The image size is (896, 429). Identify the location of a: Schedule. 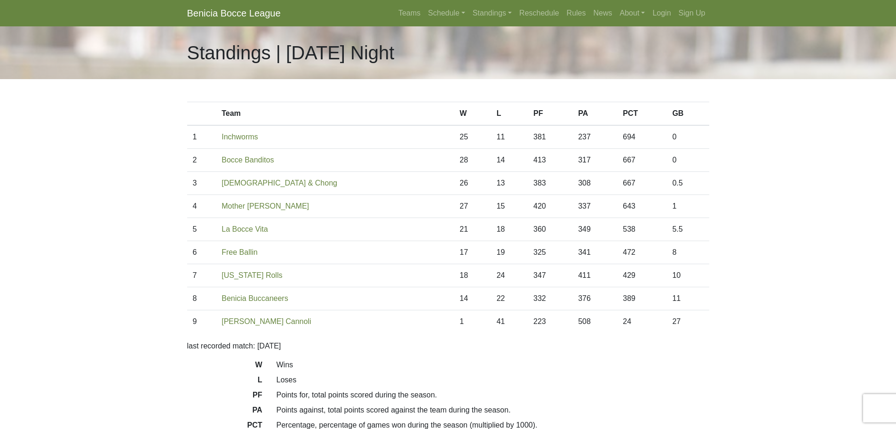
(447, 13).